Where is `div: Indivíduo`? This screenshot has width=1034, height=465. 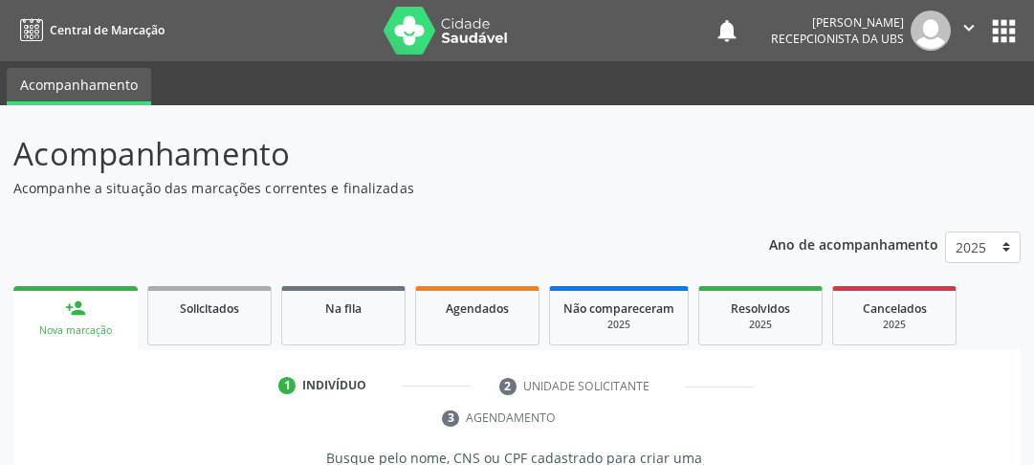 div: Indivíduo is located at coordinates (334, 385).